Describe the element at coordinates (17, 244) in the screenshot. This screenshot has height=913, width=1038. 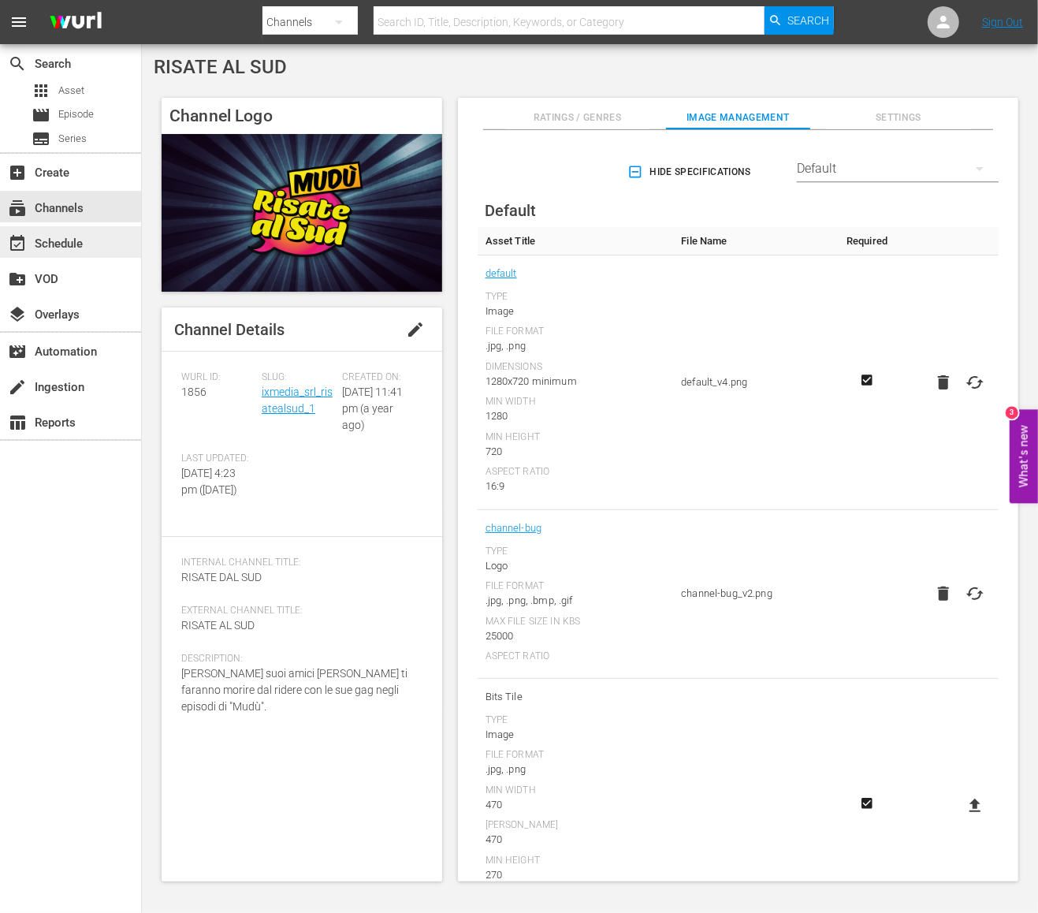
I see `span: Schedule` at that location.